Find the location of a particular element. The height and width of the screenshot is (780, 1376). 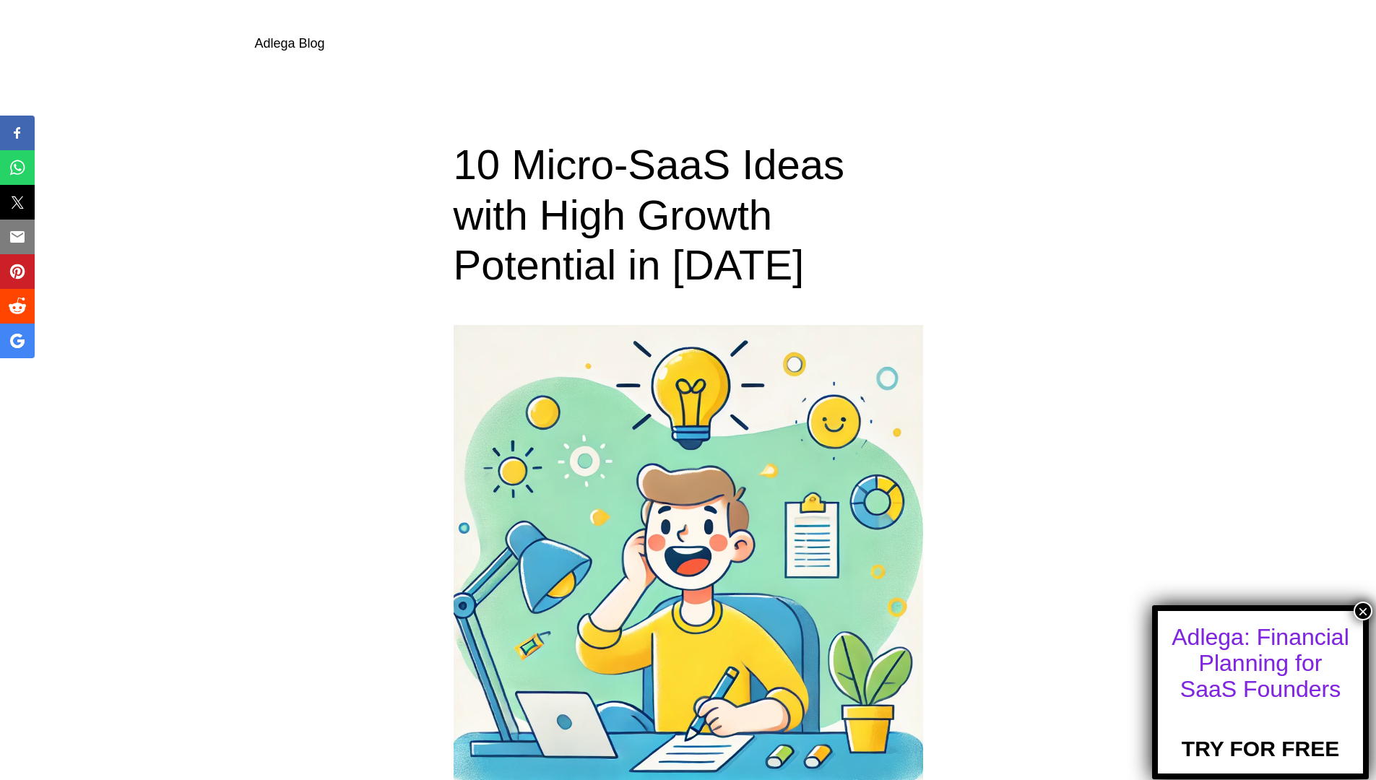

a: Adlega Blog is located at coordinates (290, 43).